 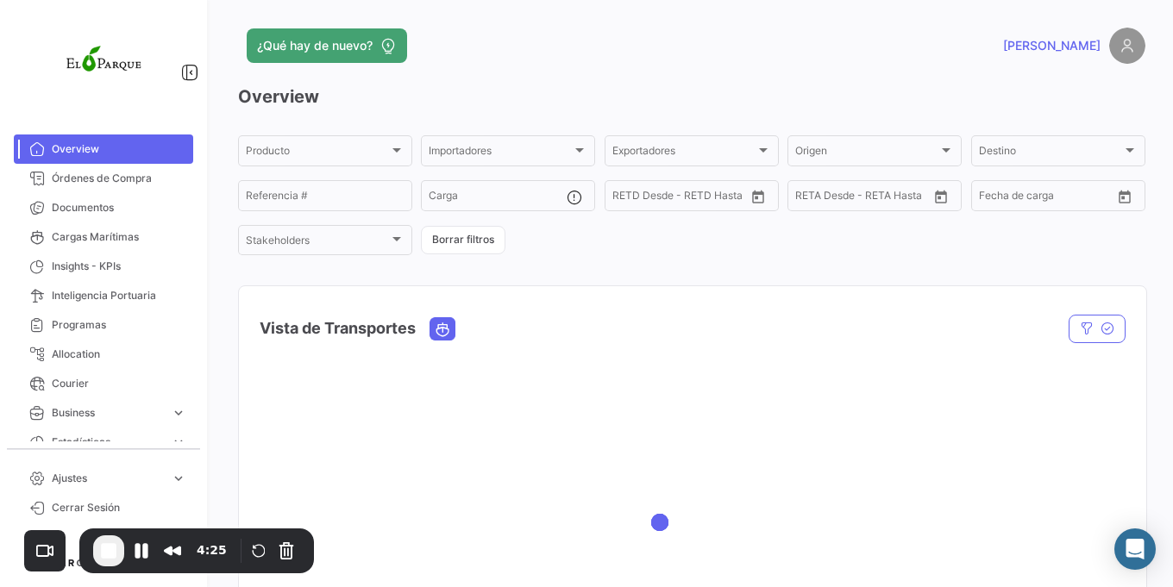 I want to click on a: Programas, so click(x=104, y=325).